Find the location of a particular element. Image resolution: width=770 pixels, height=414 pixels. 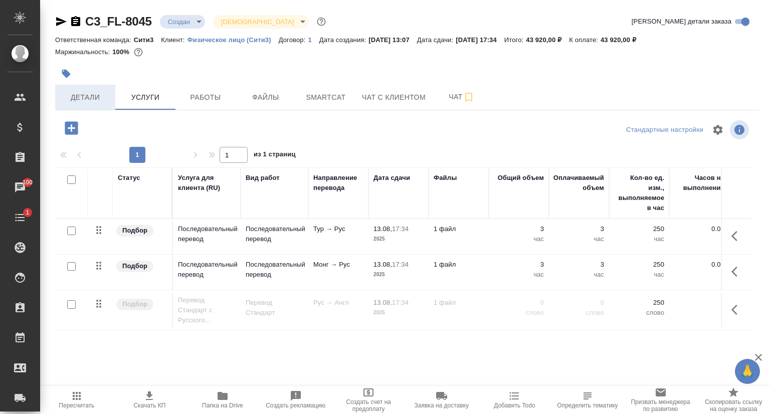

span: Призвать менеджера по развитию is located at coordinates (661, 406).